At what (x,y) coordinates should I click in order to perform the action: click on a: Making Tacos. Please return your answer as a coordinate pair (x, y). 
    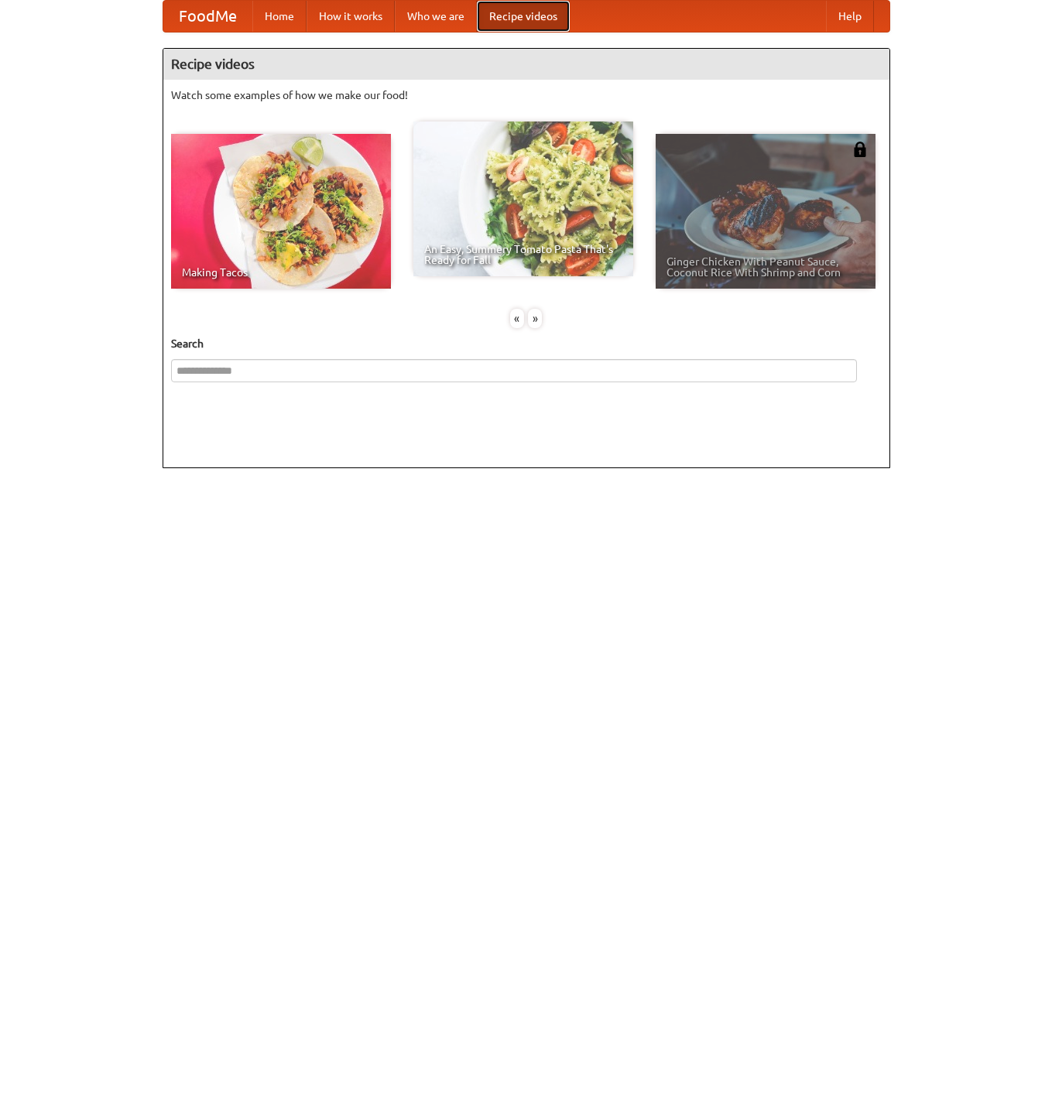
    Looking at the image, I should click on (281, 211).